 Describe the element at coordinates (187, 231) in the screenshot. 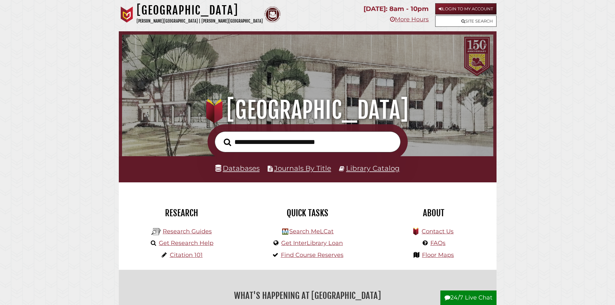

I see `a: Research Guides` at that location.